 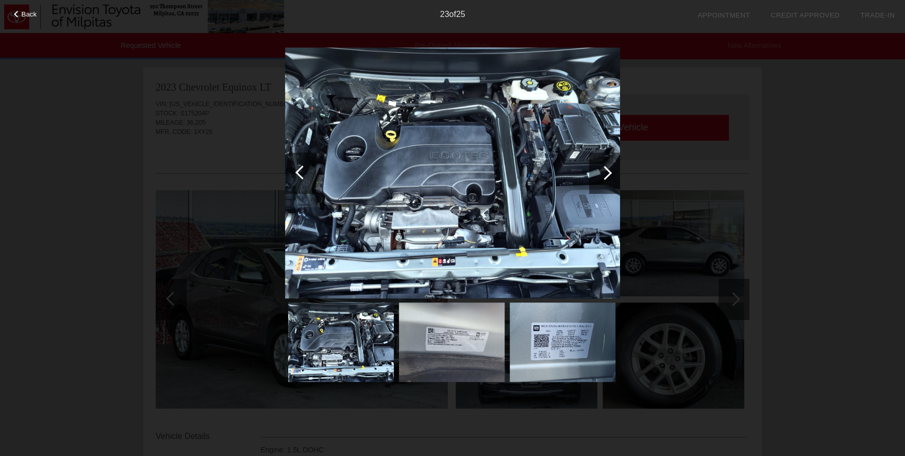 What do you see at coordinates (877, 15) in the screenshot?
I see `a: Trade-In` at bounding box center [877, 15].